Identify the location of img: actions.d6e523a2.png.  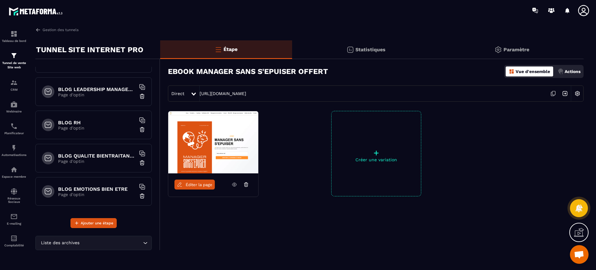
(561, 71).